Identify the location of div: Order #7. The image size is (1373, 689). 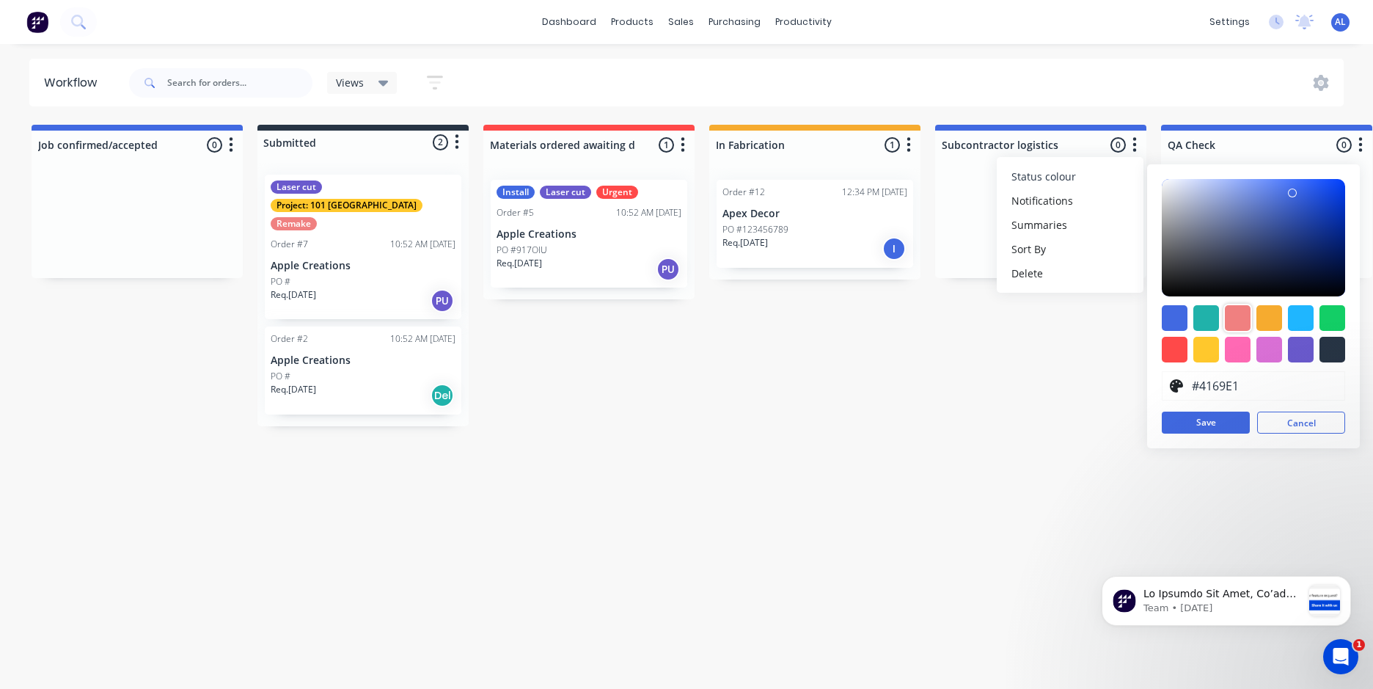
(289, 244).